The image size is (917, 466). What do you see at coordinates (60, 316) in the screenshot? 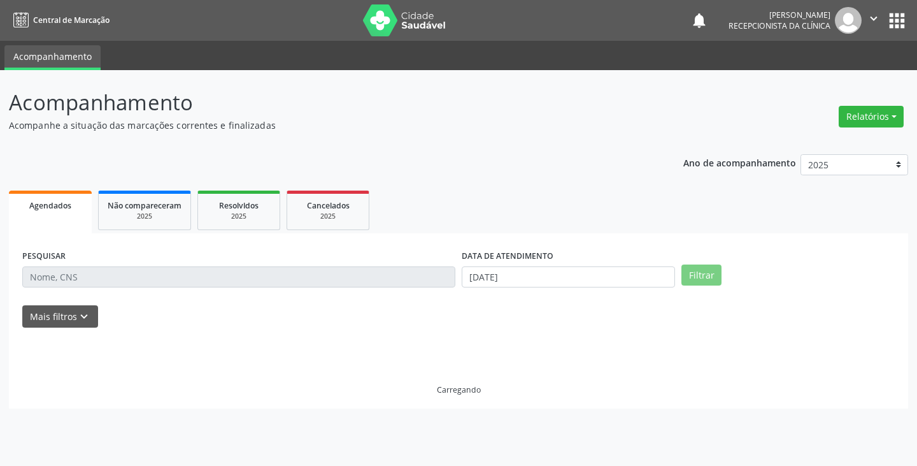
I see `button: Mais filtroskeyboard_arrow_down` at bounding box center [60, 316].